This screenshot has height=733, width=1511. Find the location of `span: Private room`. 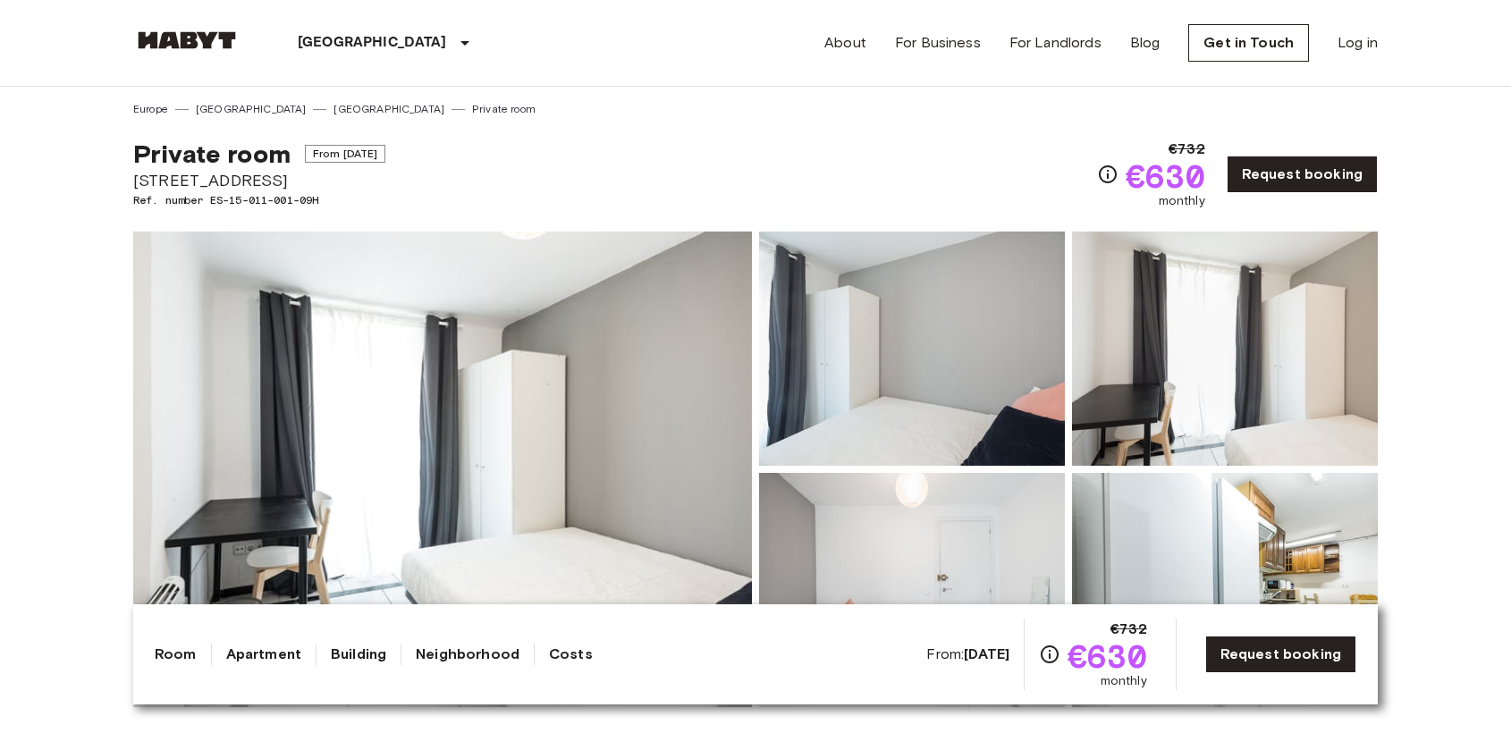

span: Private room is located at coordinates (212, 154).